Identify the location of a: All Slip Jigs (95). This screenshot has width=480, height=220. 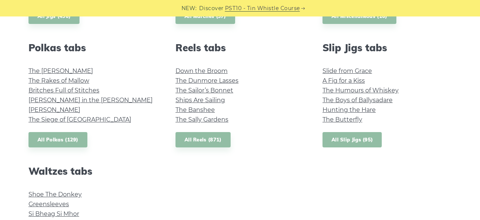
(352, 140).